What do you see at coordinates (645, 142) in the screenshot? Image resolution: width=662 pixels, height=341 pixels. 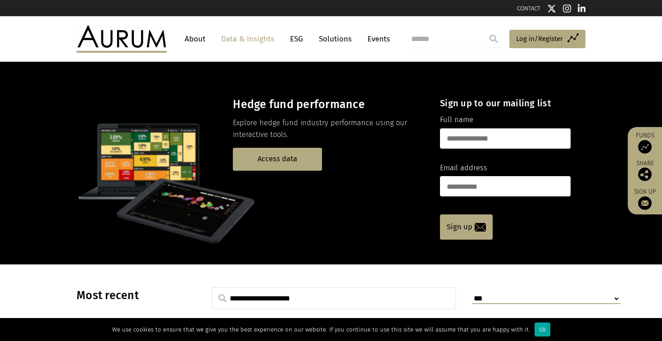 I see `a: Funds` at bounding box center [645, 142].